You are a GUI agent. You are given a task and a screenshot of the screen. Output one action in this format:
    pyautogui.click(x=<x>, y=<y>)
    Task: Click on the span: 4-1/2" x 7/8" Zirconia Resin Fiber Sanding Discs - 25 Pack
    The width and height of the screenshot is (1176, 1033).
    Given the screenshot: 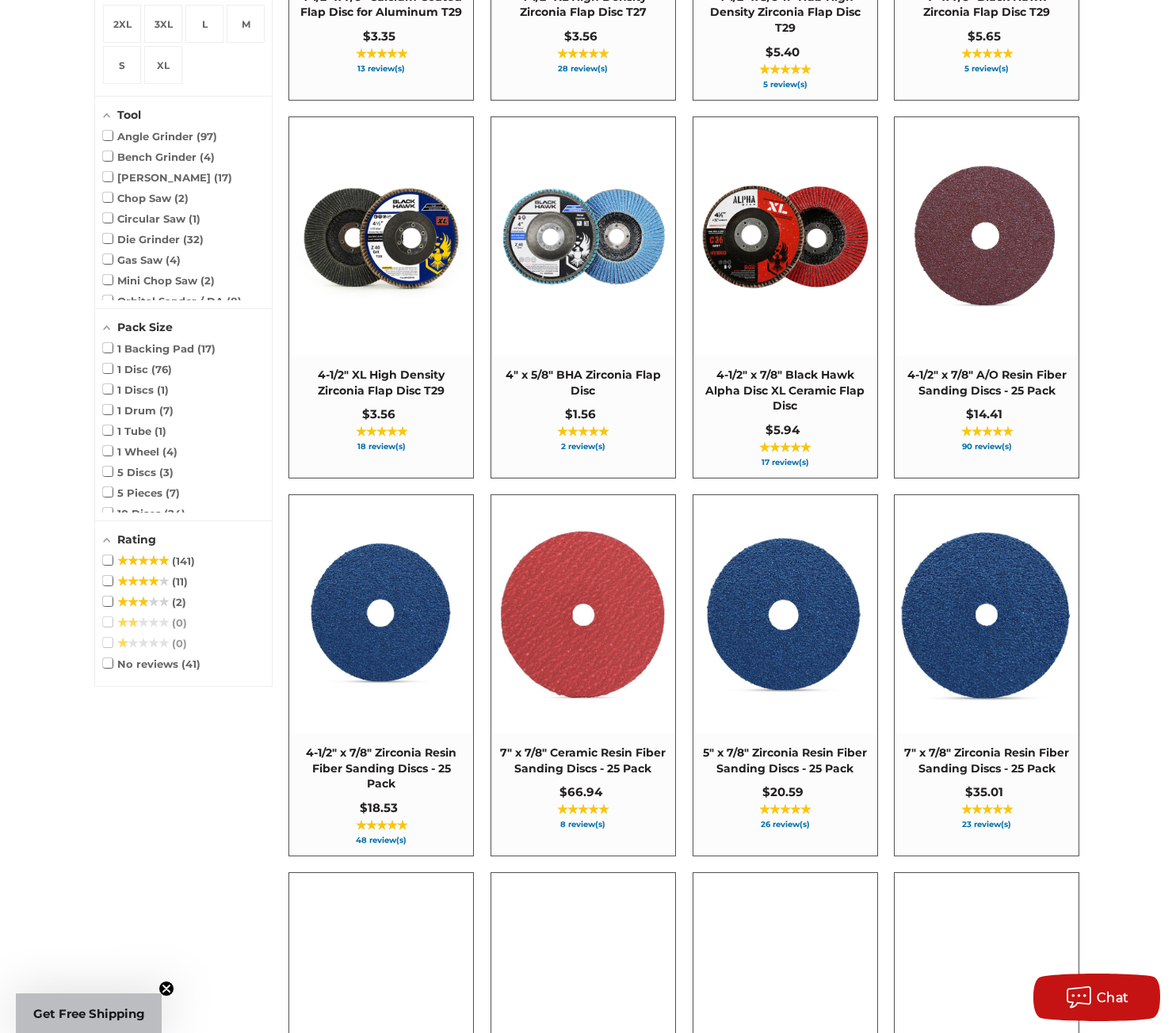 What is the action you would take?
    pyautogui.click(x=381, y=769)
    